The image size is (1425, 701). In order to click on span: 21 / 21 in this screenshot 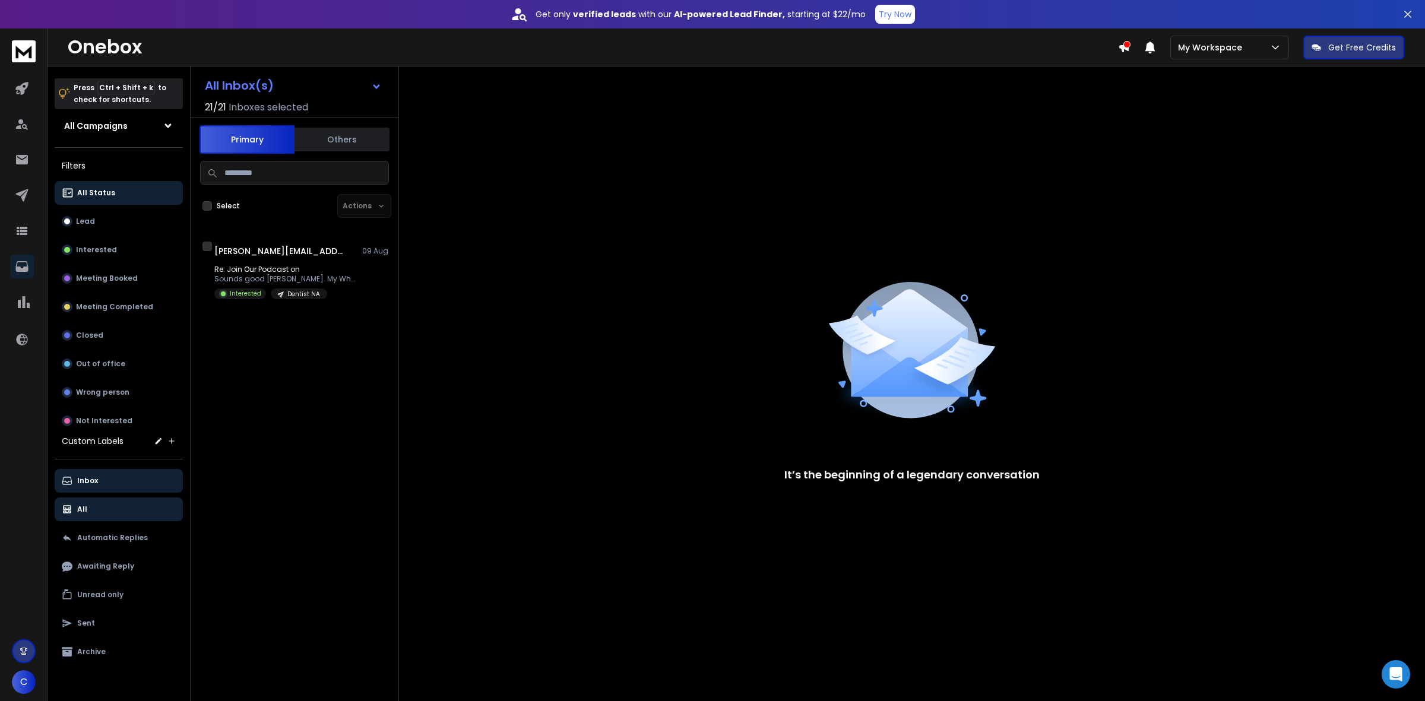, I will do `click(215, 107)`.